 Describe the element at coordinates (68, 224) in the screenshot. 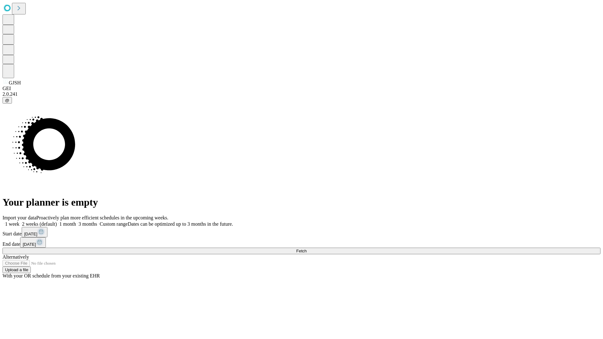

I see `span: 1 month` at that location.